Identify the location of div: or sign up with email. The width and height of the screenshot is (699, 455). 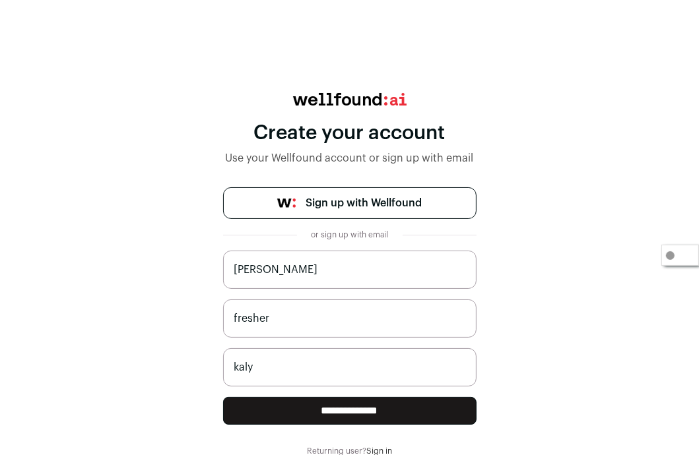
(350, 235).